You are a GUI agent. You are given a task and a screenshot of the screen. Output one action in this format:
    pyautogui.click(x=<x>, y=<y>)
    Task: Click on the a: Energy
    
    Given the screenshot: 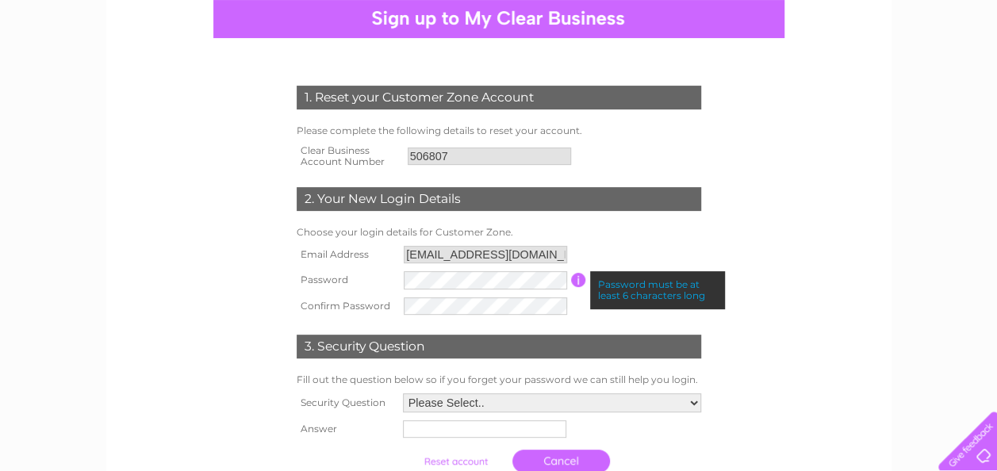 What is the action you would take?
    pyautogui.click(x=832, y=73)
    